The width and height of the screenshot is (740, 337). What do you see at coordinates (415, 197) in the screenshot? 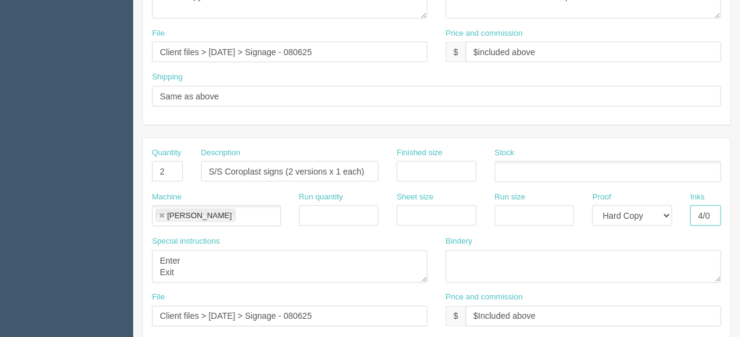
I see `label: Sheet size` at bounding box center [415, 197].